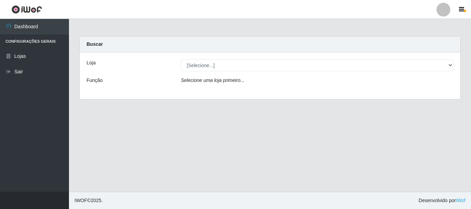 The height and width of the screenshot is (209, 471). I want to click on label: Função, so click(94, 80).